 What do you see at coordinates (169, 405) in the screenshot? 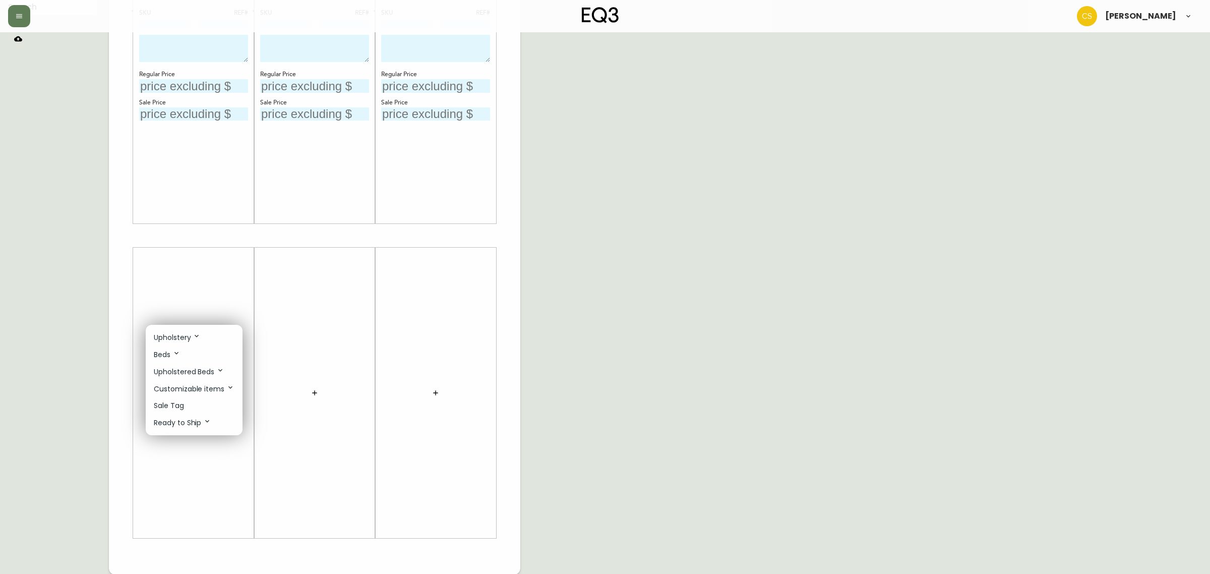
I see `p: Sale Tag` at bounding box center [169, 405].